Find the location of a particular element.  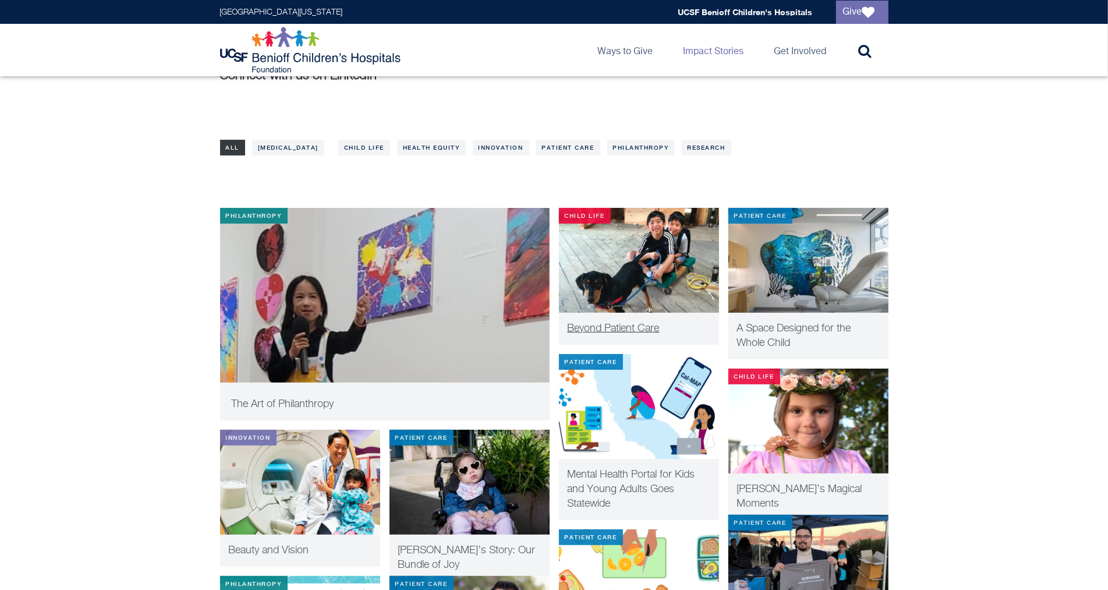

a: Patient Care New clinic room interior A Space Designed for the Whole Child is located at coordinates (808, 283).